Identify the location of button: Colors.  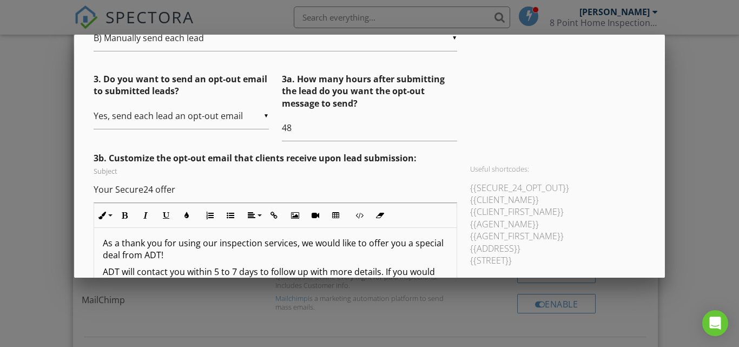
(187, 215).